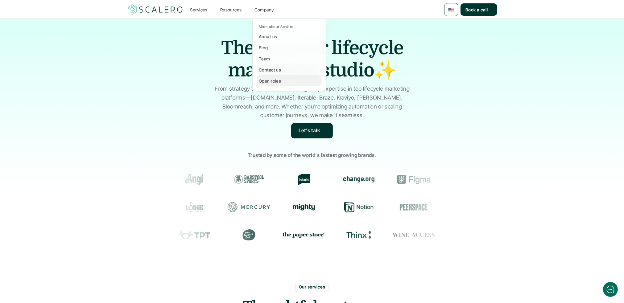 The image size is (624, 303). What do you see at coordinates (264, 10) in the screenshot?
I see `p: Company` at bounding box center [264, 10].